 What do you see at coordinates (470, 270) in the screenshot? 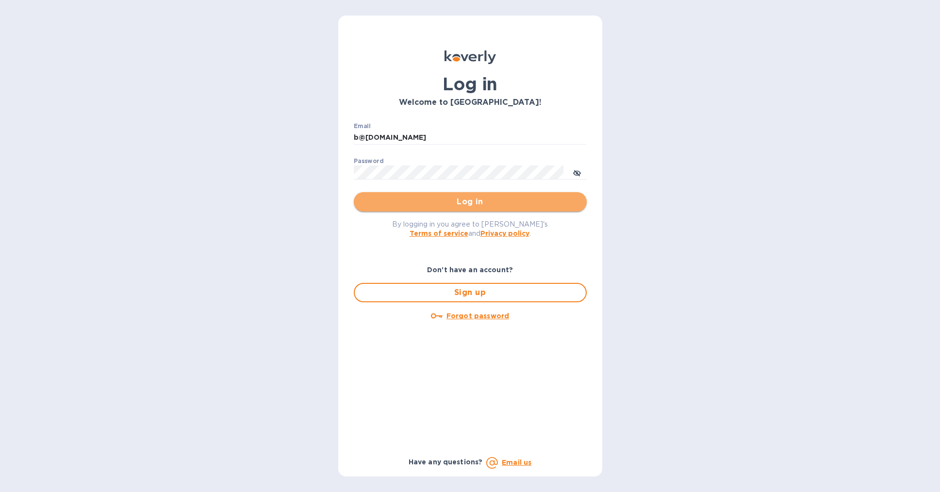
I see `b: Don't have an account?` at bounding box center [470, 270].